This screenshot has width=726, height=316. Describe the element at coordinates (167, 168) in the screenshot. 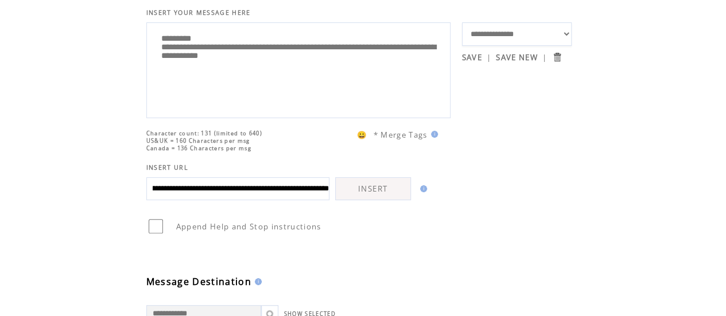

I see `span: INSERT URL` at that location.